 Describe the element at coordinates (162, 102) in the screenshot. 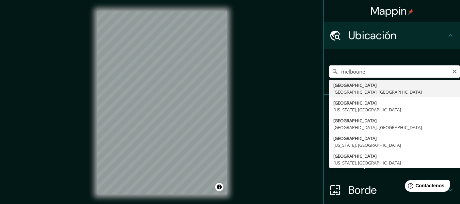

I see `canvas: Mapa` at that location.